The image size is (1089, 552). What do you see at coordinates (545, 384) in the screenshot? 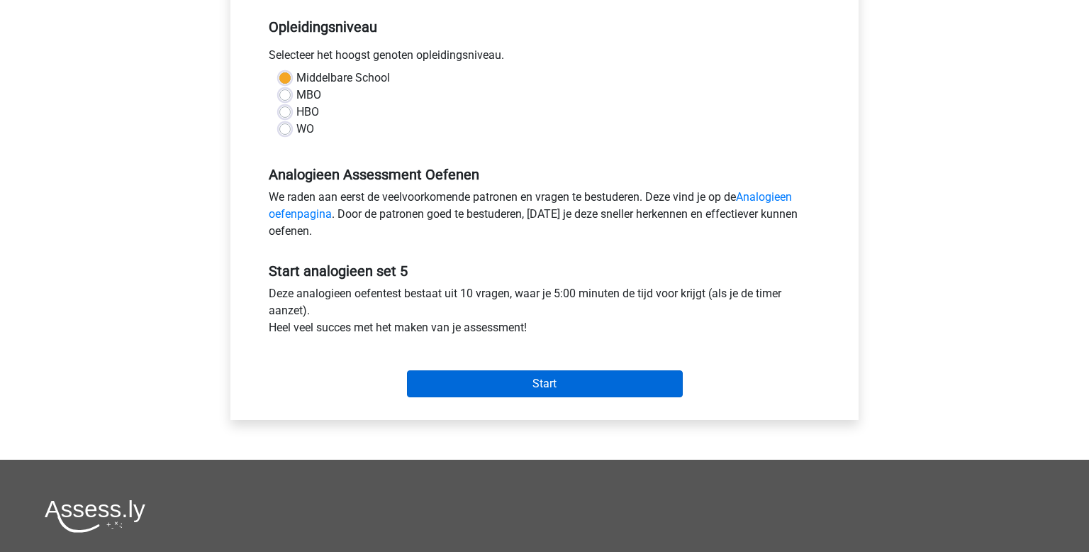
I see `input: Start` at bounding box center [545, 384].